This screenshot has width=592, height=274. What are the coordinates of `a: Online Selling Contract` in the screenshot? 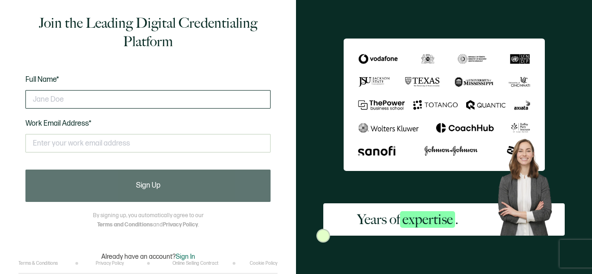 It's located at (195, 264).